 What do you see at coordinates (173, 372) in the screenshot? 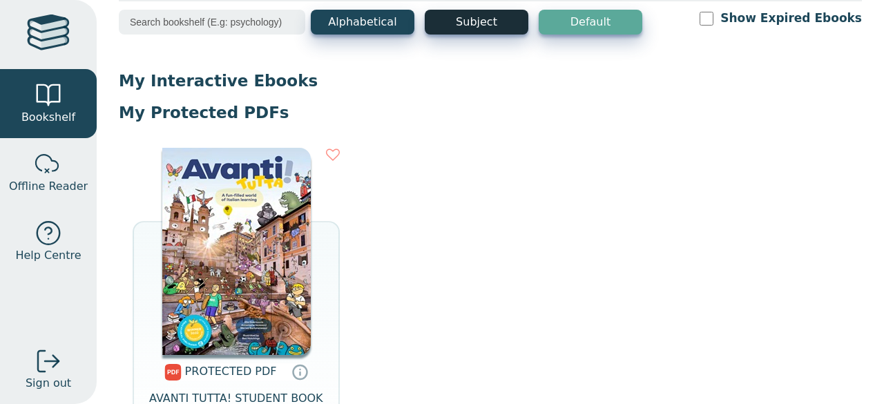
I see `img: pdf.svg` at bounding box center [173, 372].